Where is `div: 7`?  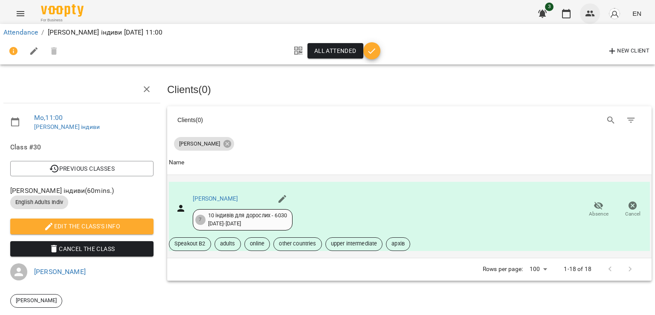
div: 7 is located at coordinates (200, 220).